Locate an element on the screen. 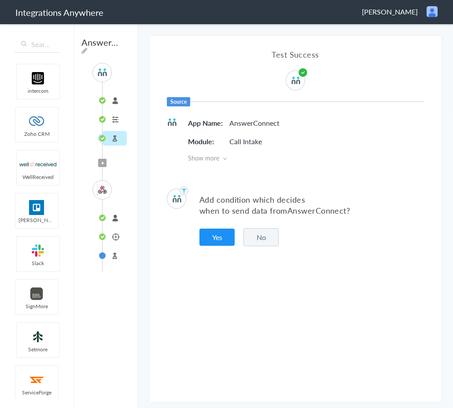  img: wr-logo.svg is located at coordinates (38, 165).